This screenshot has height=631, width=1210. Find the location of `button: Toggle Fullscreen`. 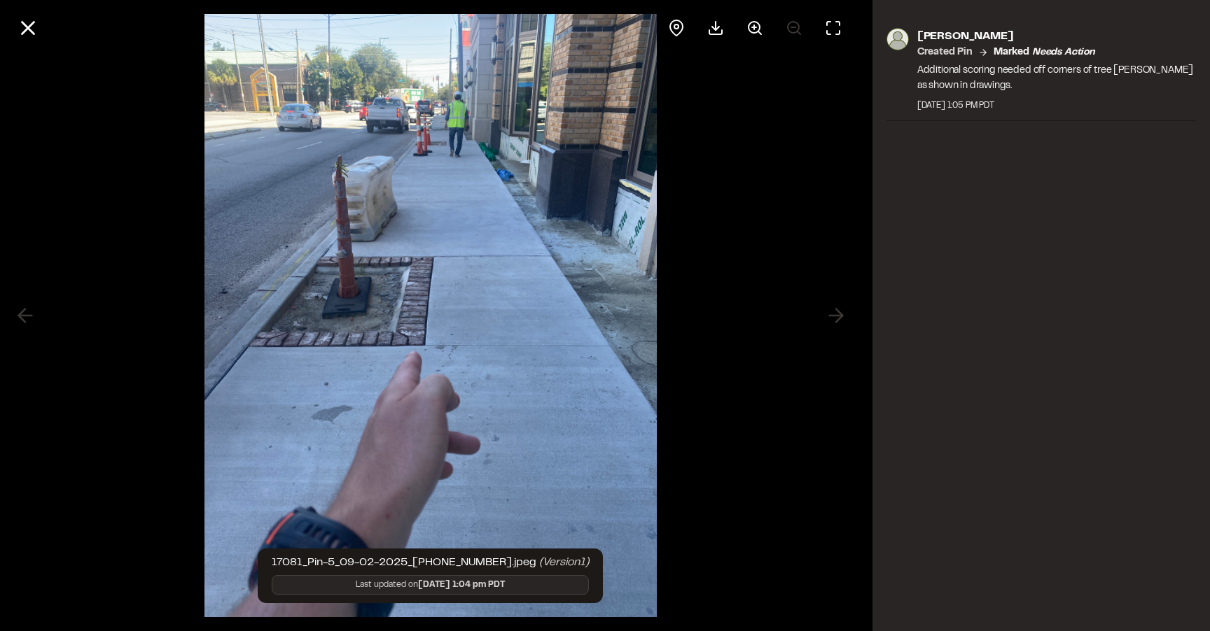

button: Toggle Fullscreen is located at coordinates (833, 28).